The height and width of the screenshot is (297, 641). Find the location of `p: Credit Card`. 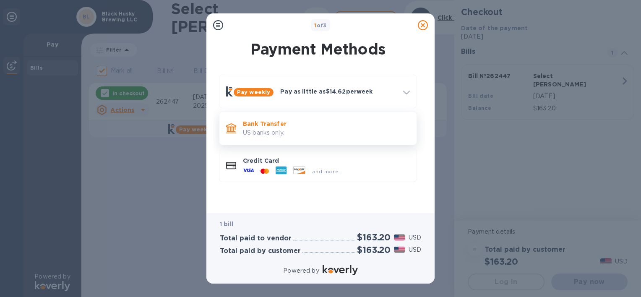

p: Credit Card is located at coordinates (327, 161).